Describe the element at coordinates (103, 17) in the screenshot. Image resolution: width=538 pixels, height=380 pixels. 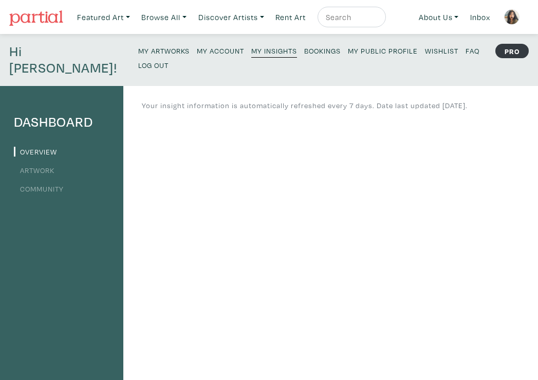
I see `a: Featured Art` at that location.